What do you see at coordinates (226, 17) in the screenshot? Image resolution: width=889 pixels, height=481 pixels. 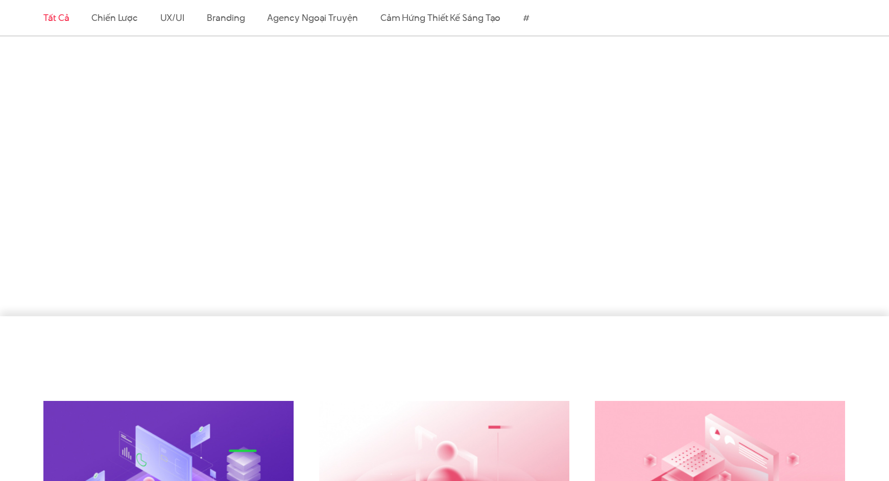 I see `a: Branding` at bounding box center [226, 17].